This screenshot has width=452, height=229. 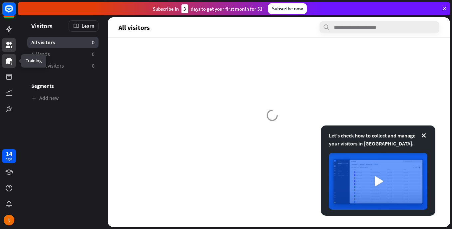 I want to click on a: 14 days, so click(x=9, y=156).